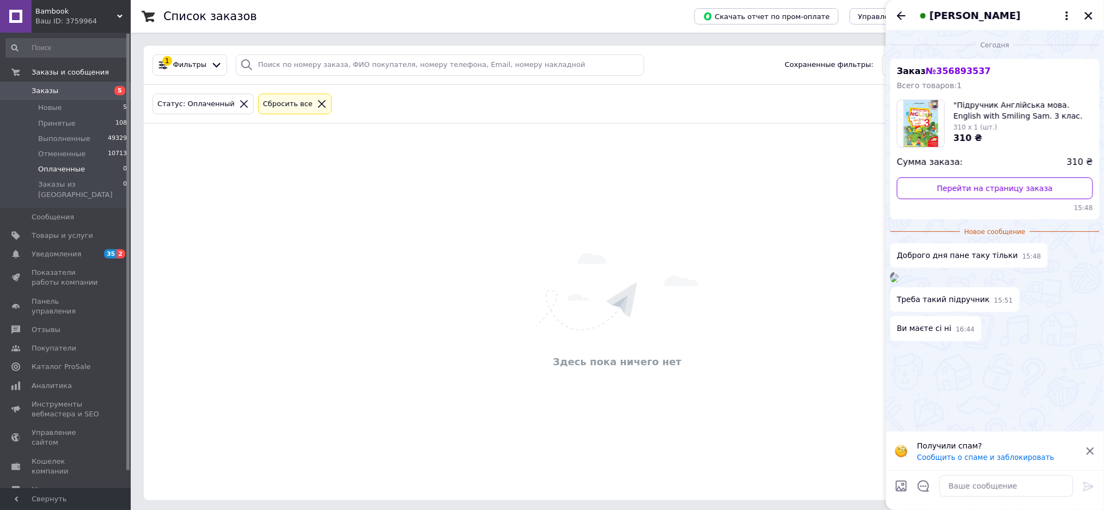 This screenshot has width=1104, height=510. Describe the element at coordinates (943, 300) in the screenshot. I see `span: Треба такий підручник` at that location.